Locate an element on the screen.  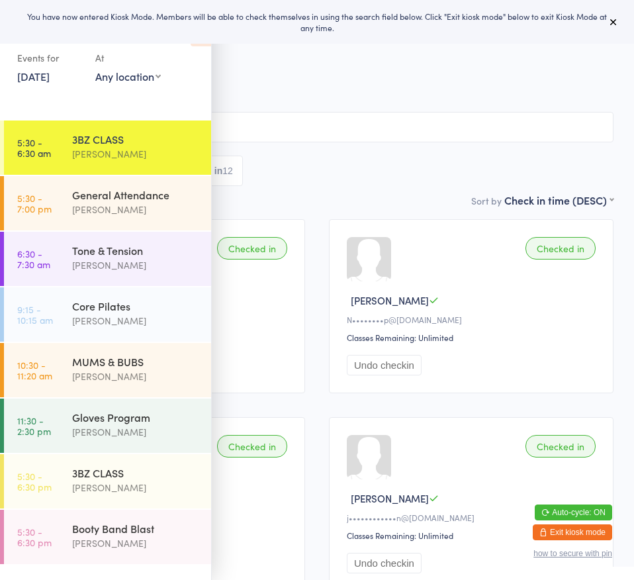
time: 6:30 - 7:30 am is located at coordinates (34, 259).